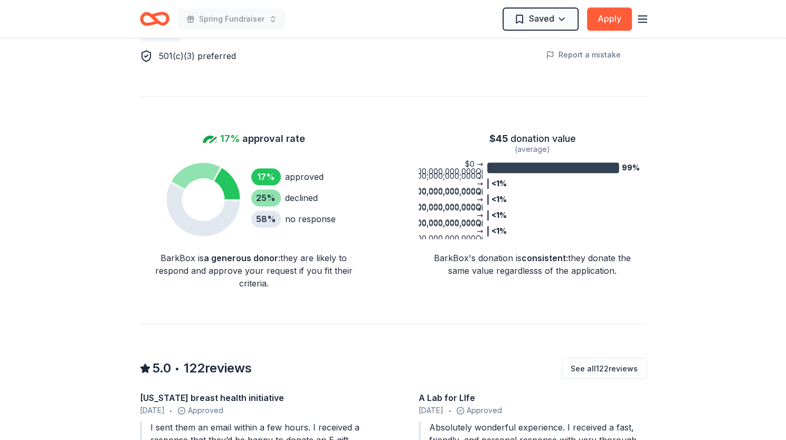 This screenshot has width=786, height=440. What do you see at coordinates (254, 271) in the screenshot?
I see `div: BarkBox is they are likely to respond and approve your request if you fit their criteria.` at bounding box center [254, 271].